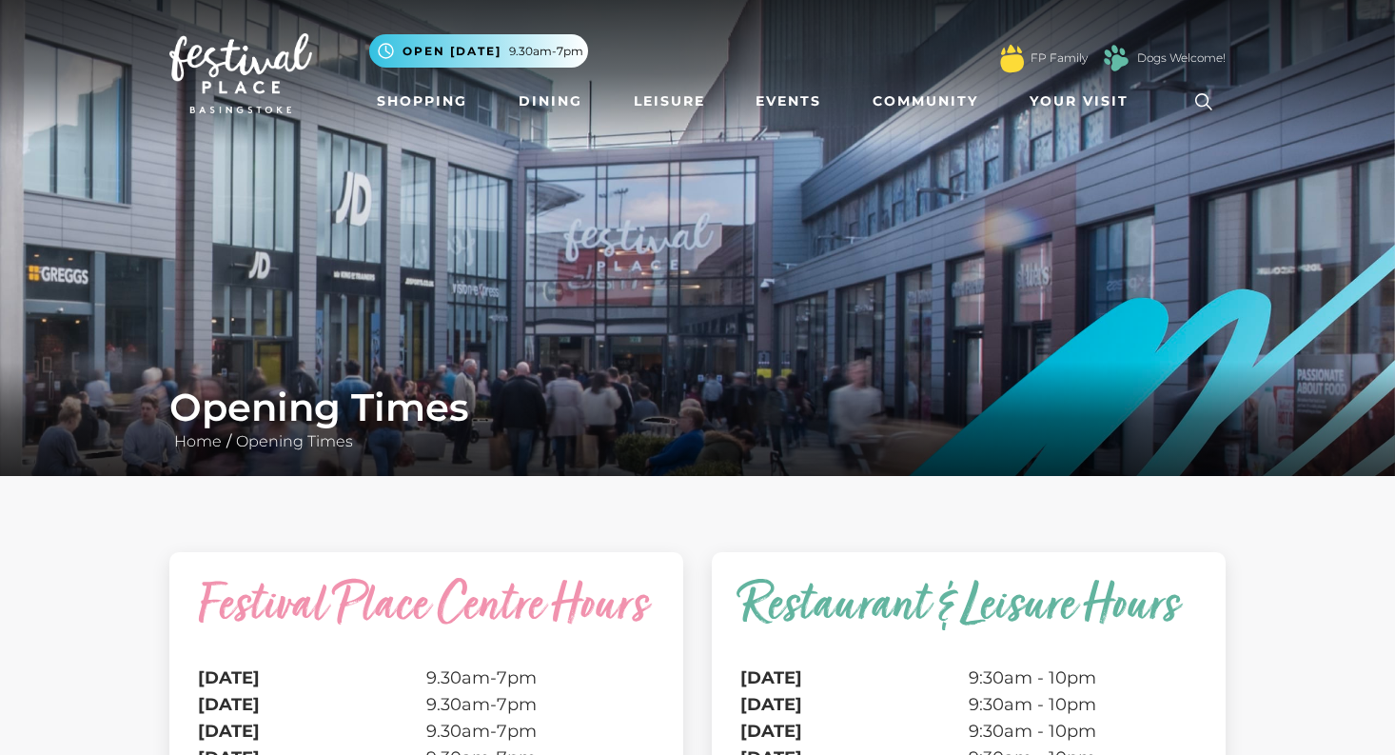  What do you see at coordinates (241, 73) in the screenshot?
I see `img: Festival Place Logo` at bounding box center [241, 73].